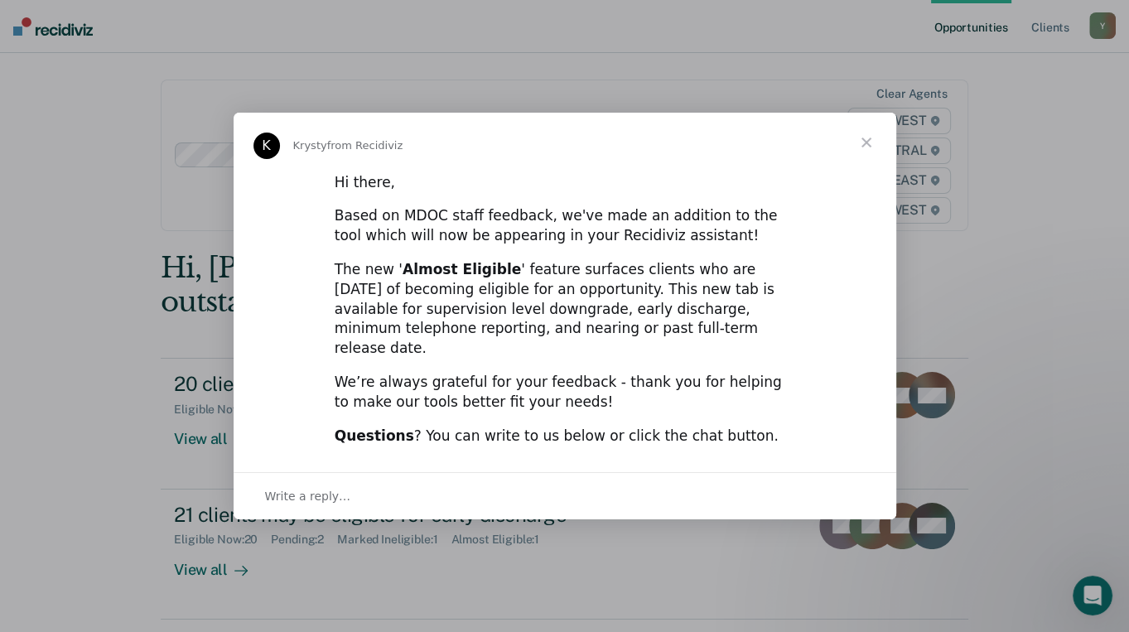 This screenshot has width=1129, height=632. Describe the element at coordinates (565, 183) in the screenshot. I see `div: Hi there,` at that location.